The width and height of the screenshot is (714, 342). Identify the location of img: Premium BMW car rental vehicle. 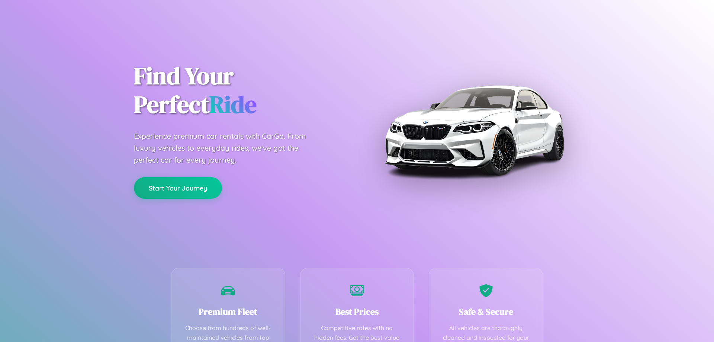
(474, 130).